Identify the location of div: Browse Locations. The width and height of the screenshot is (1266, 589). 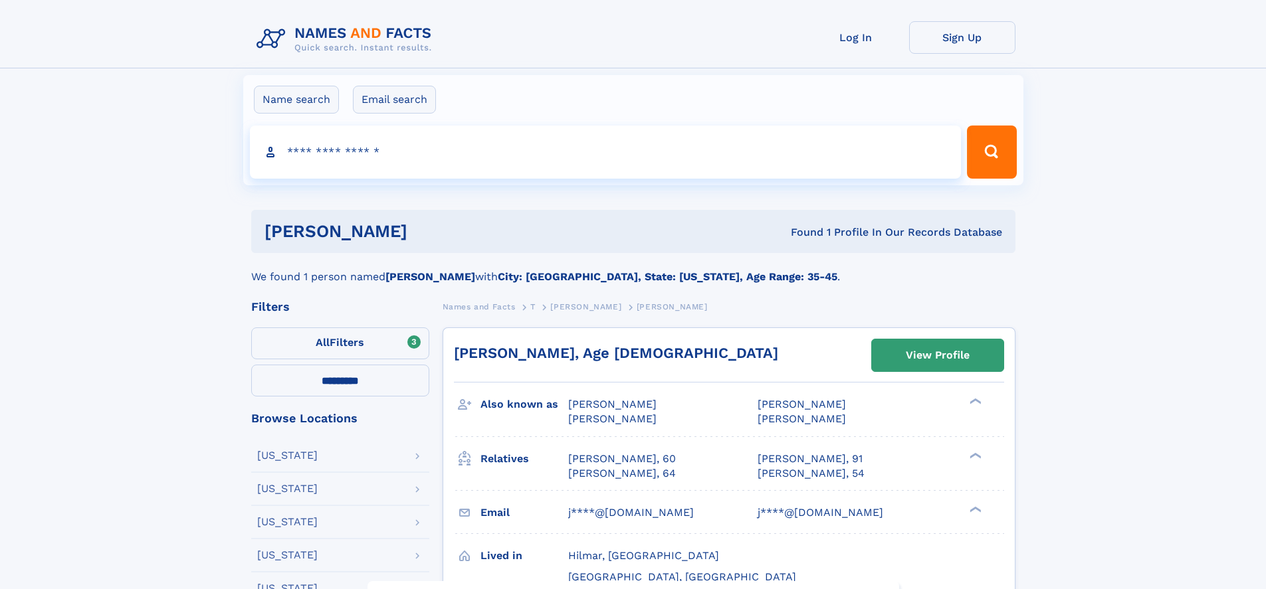
(340, 419).